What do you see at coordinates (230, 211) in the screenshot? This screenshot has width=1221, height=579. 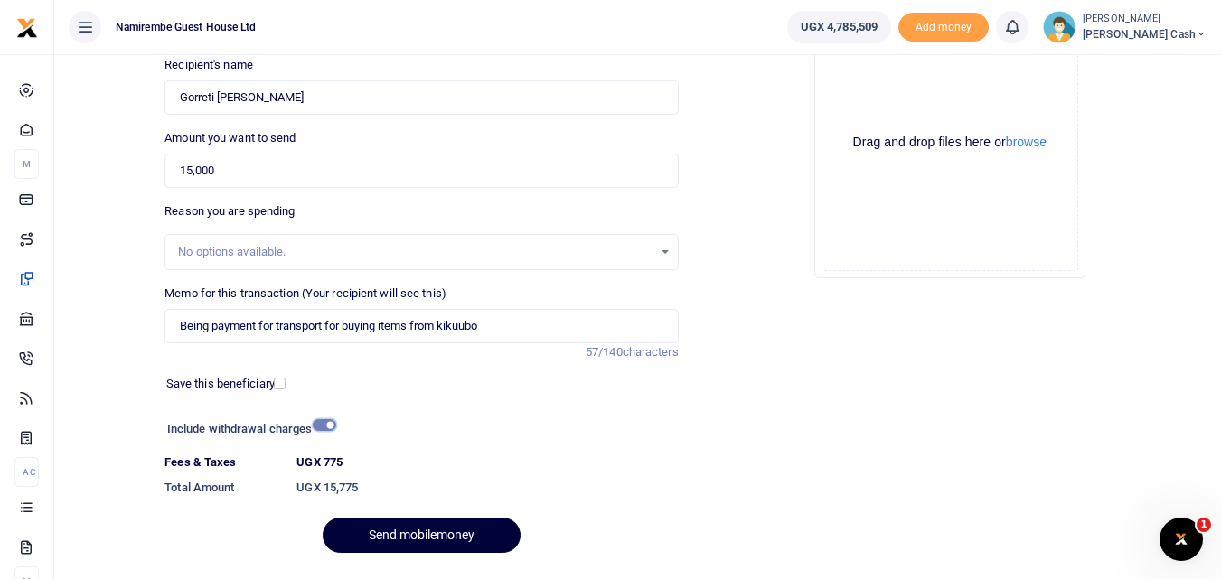 I see `label: Reason you are spending` at bounding box center [230, 211].